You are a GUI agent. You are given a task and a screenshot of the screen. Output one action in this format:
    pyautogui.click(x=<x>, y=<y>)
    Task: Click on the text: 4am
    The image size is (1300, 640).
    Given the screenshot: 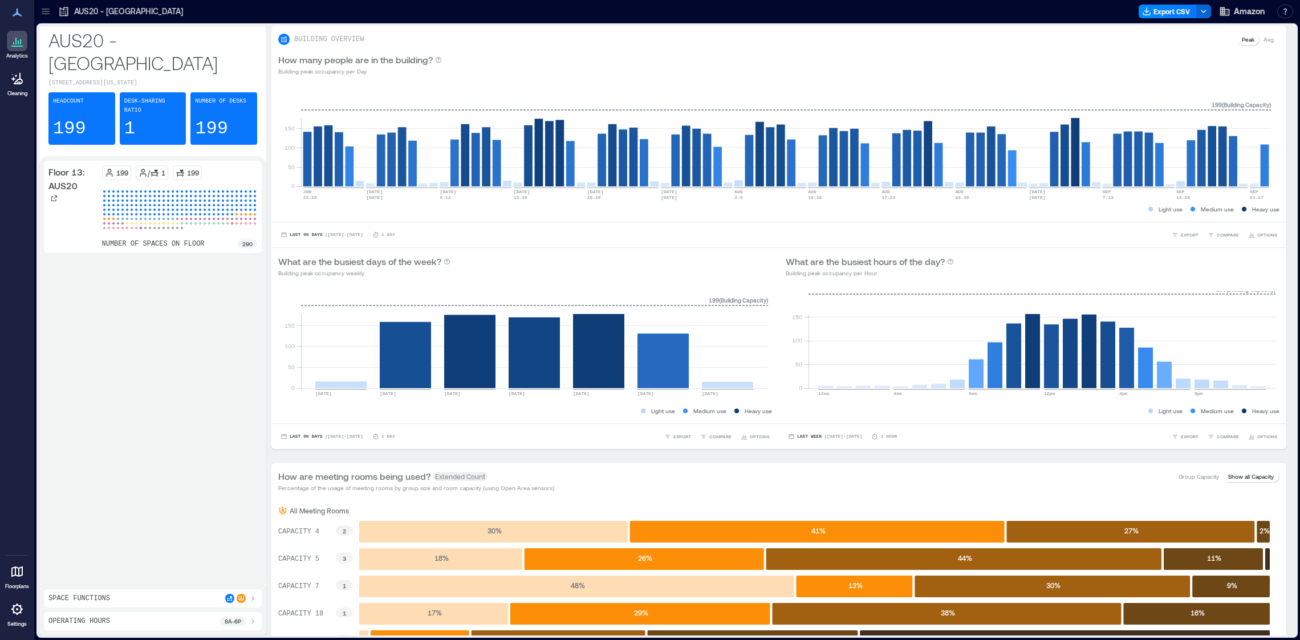 What is the action you would take?
    pyautogui.click(x=897, y=393)
    